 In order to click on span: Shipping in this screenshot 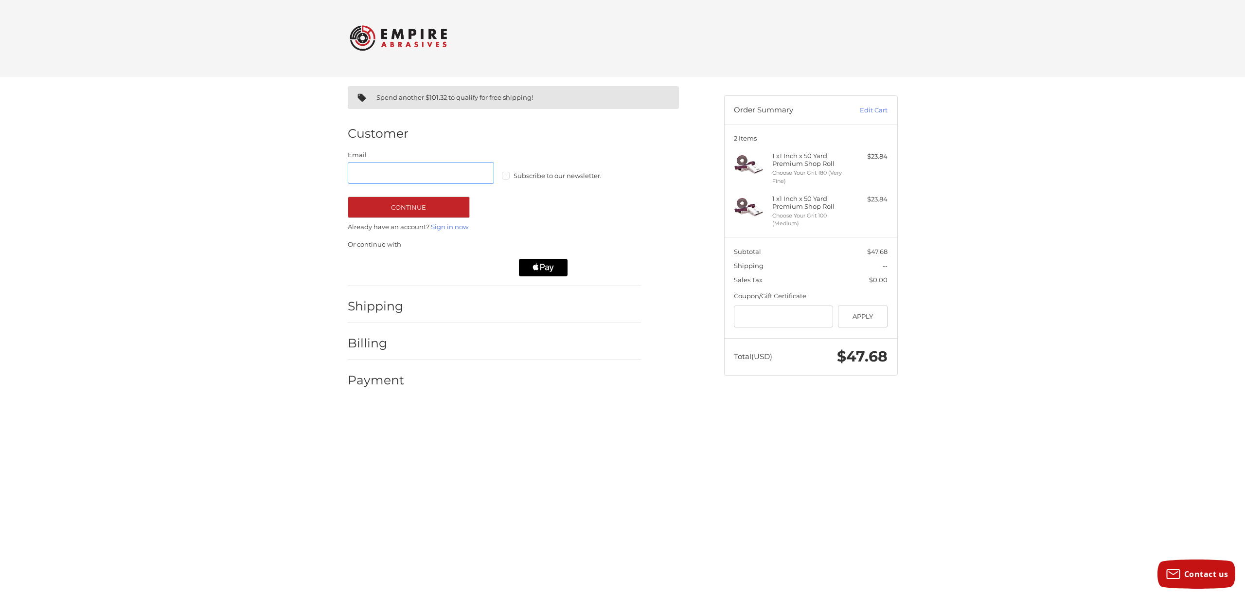, I will do `click(748, 266)`.